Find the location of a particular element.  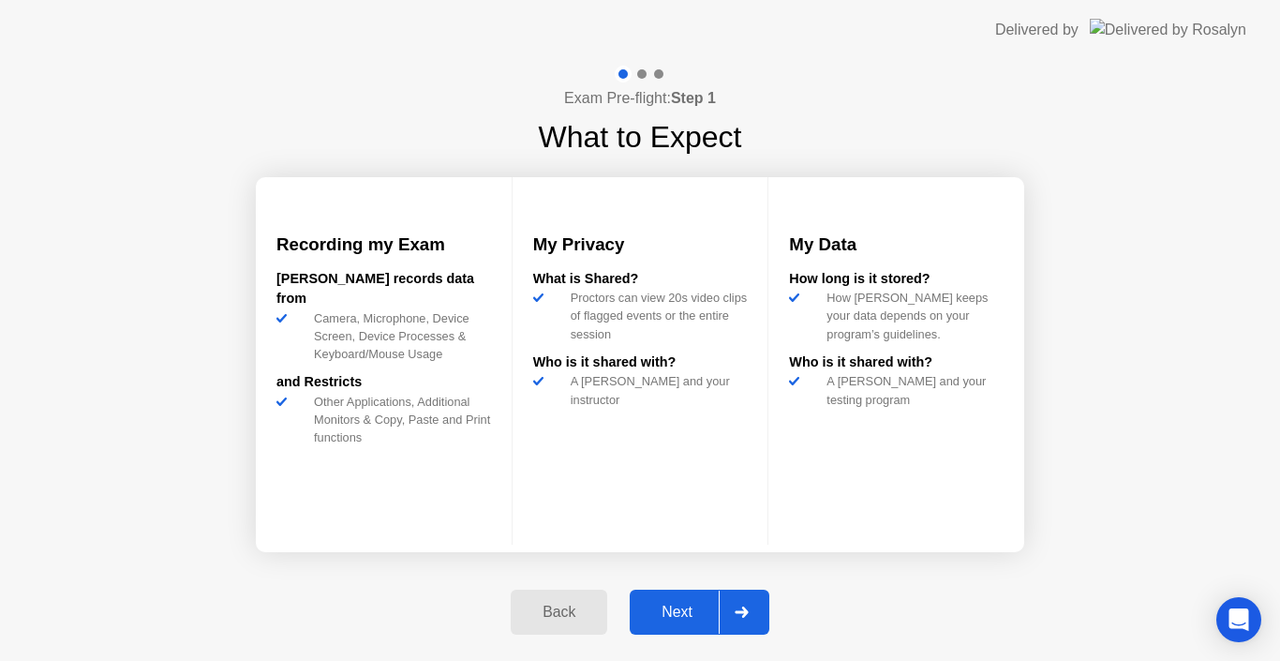

h3: My Privacy is located at coordinates (640, 245).